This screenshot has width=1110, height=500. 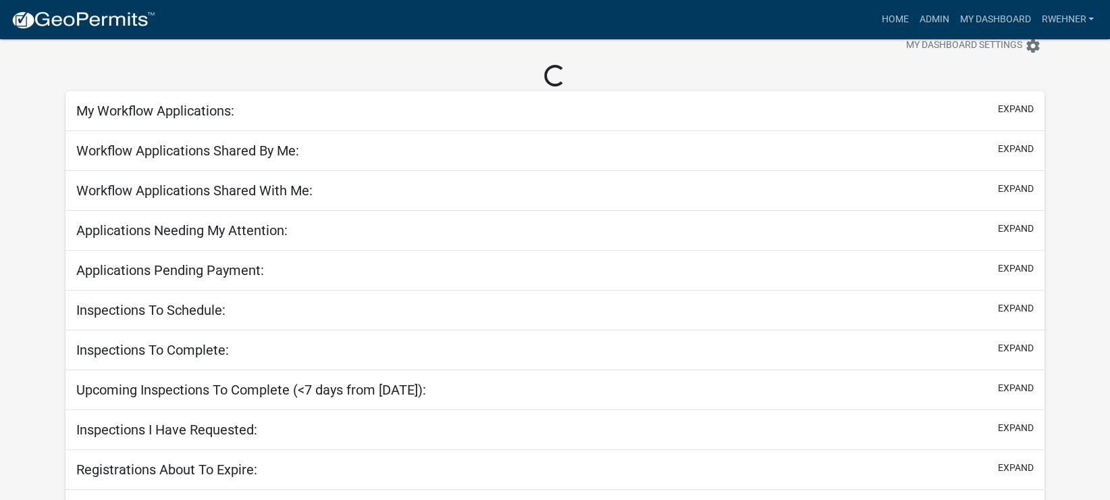 What do you see at coordinates (194, 190) in the screenshot?
I see `h5: Workflow Applications Shared With Me:` at bounding box center [194, 190].